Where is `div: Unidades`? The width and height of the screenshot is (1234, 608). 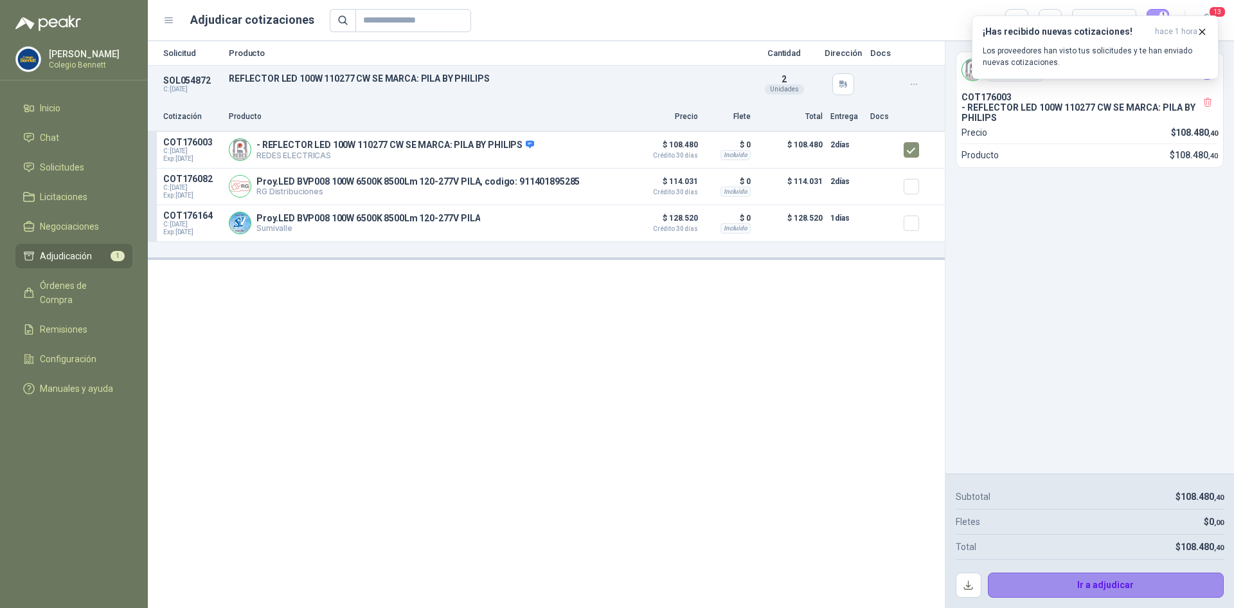 div: Unidades is located at coordinates (784, 89).